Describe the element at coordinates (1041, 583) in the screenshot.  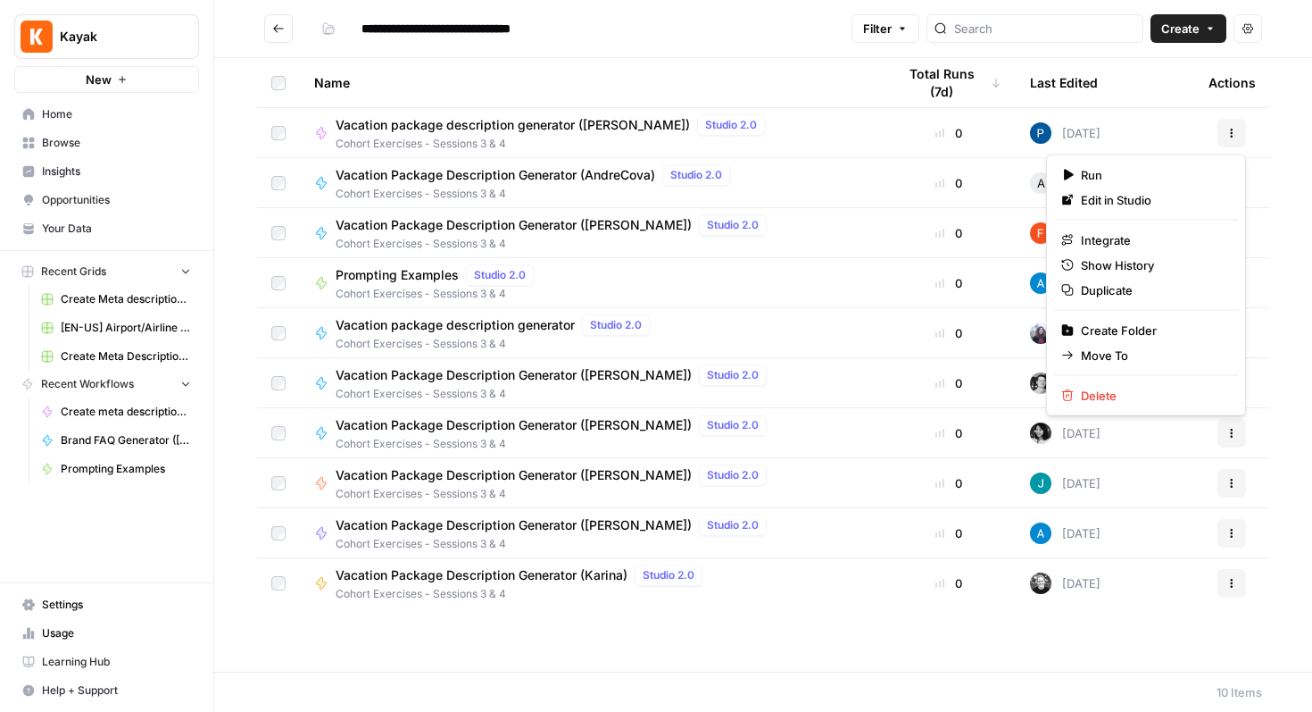
I see `img: a2eqamhmdthocwmr1l2lqiqck0lu` at that location.